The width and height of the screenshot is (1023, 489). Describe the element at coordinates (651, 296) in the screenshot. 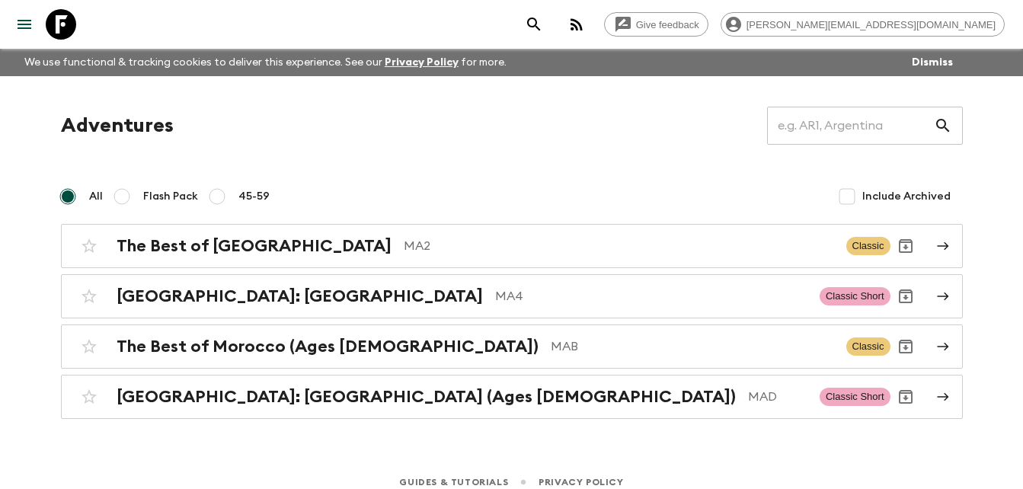

I see `p: MA4` at that location.